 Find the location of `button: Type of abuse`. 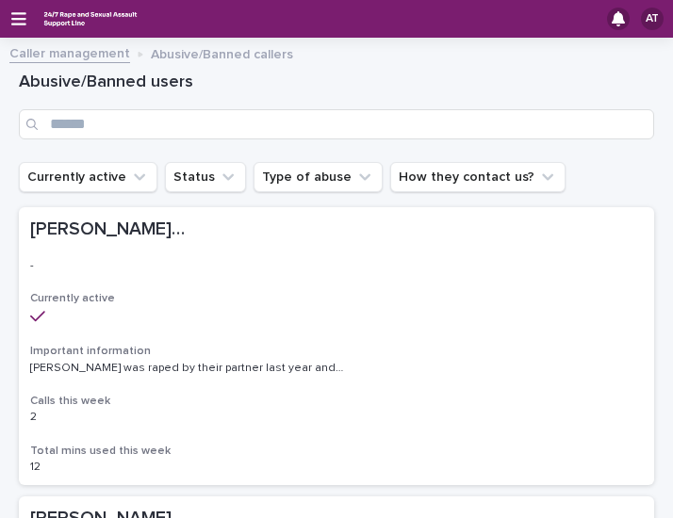

button: Type of abuse is located at coordinates (318, 177).